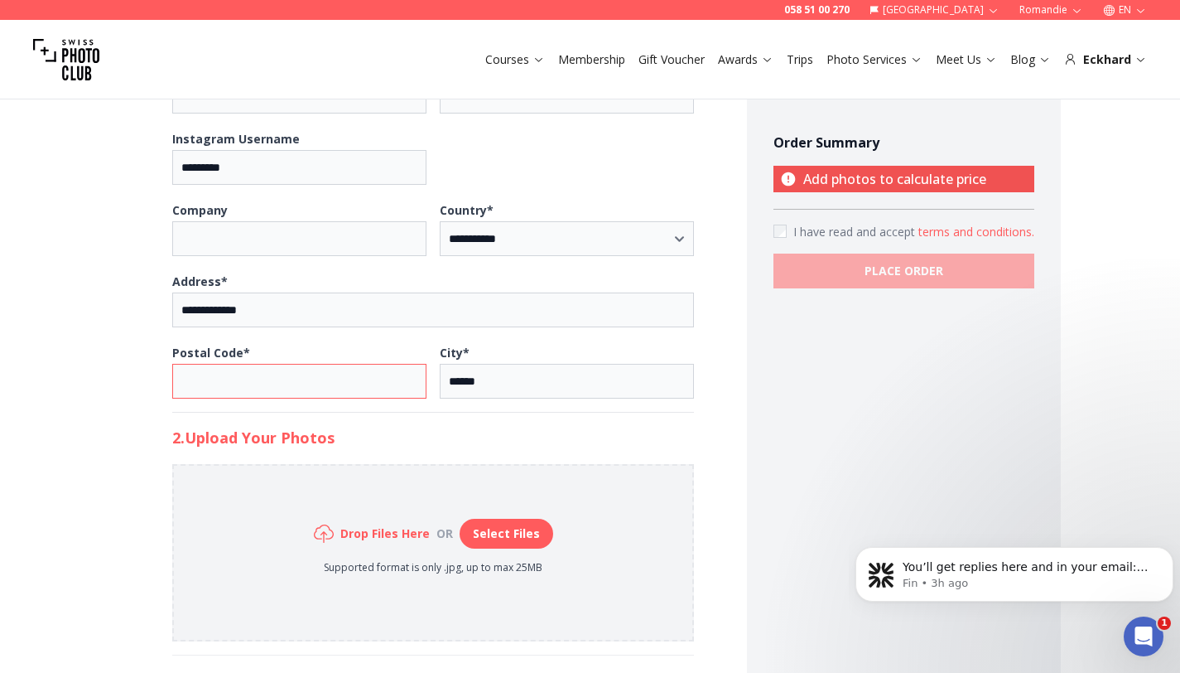 The width and height of the screenshot is (1180, 673). I want to click on a: Awards, so click(746, 60).